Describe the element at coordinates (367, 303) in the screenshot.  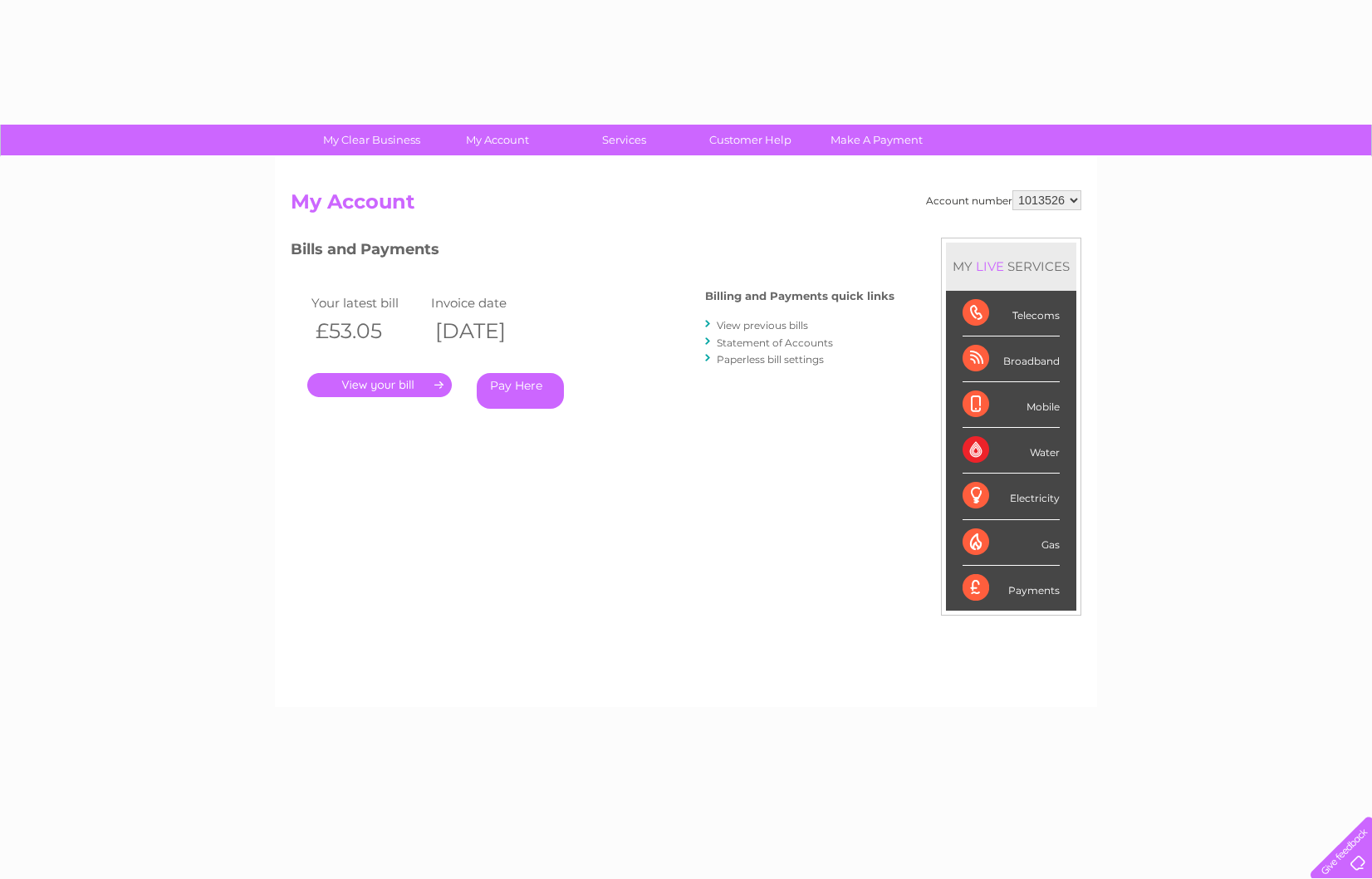
I see `td: Your latest bill` at that location.